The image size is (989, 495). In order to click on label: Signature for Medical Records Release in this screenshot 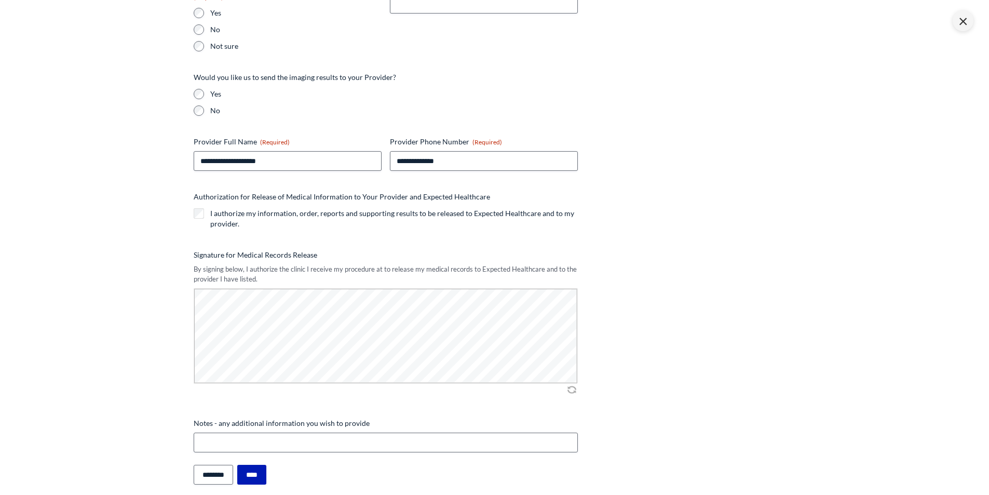, I will do `click(386, 255)`.